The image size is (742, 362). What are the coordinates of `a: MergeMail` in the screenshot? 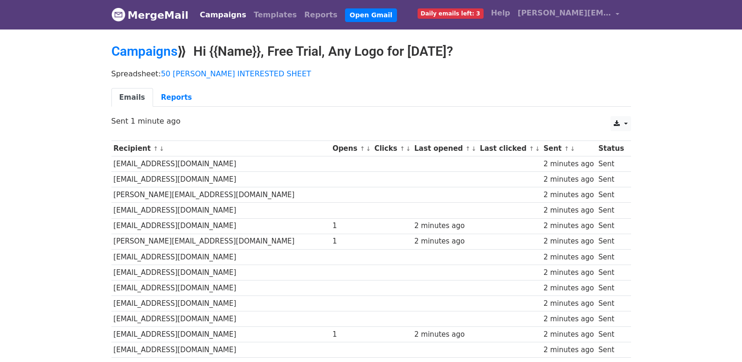 It's located at (150, 15).